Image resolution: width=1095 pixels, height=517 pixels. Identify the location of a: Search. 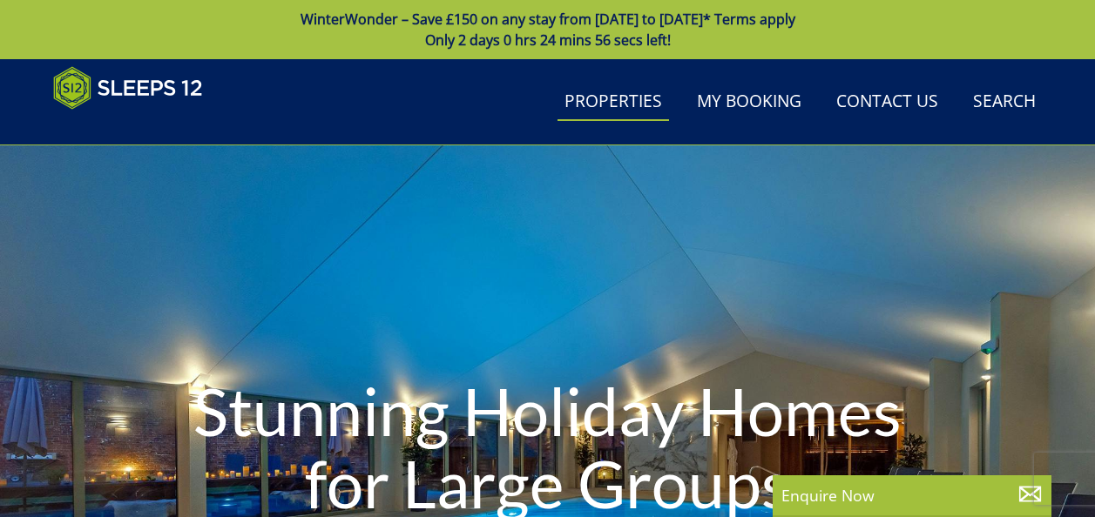
(1004, 102).